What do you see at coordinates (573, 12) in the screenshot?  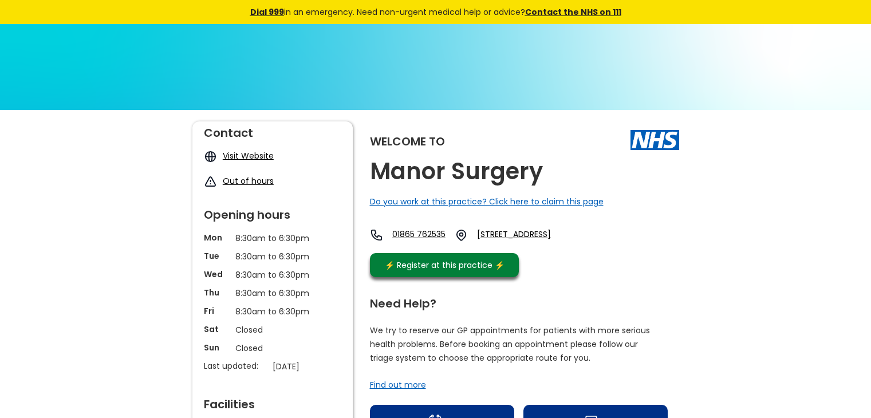 I see `a: Contact the NHS on 111` at bounding box center [573, 12].